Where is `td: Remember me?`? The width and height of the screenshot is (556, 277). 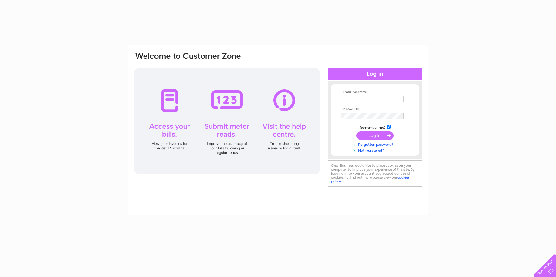 td: Remember me? is located at coordinates (375, 127).